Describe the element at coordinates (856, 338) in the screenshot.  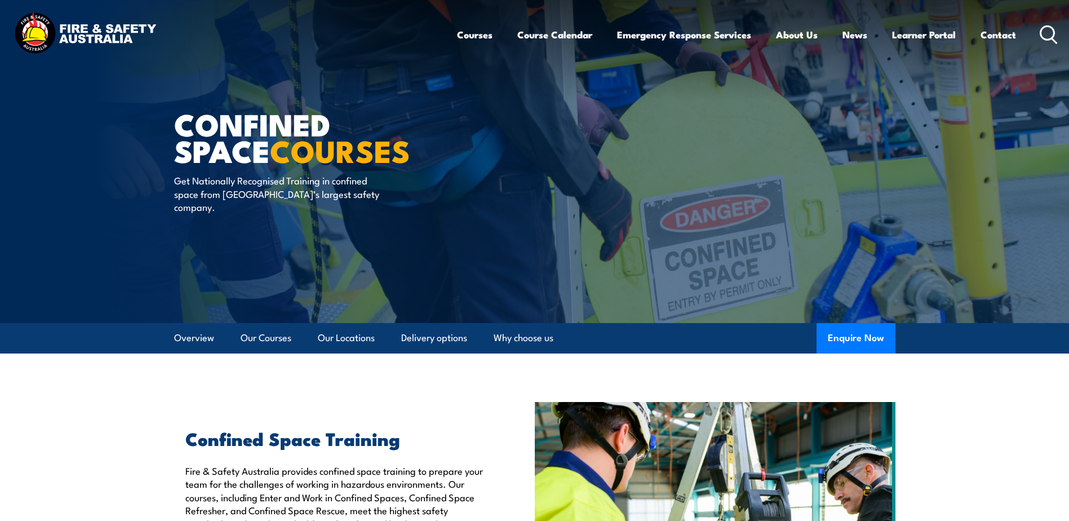
I see `button: Enquire Now` at that location.